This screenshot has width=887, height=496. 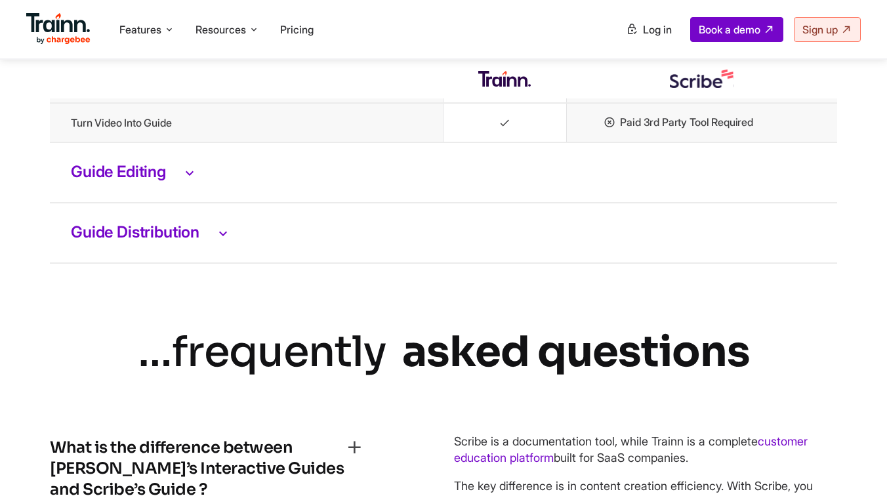 What do you see at coordinates (854, 464) in the screenshot?
I see `div: Chat Widget` at bounding box center [854, 464].